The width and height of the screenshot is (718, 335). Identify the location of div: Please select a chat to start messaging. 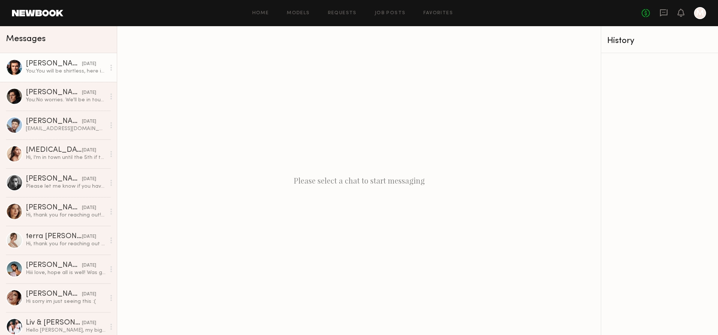
(359, 181).